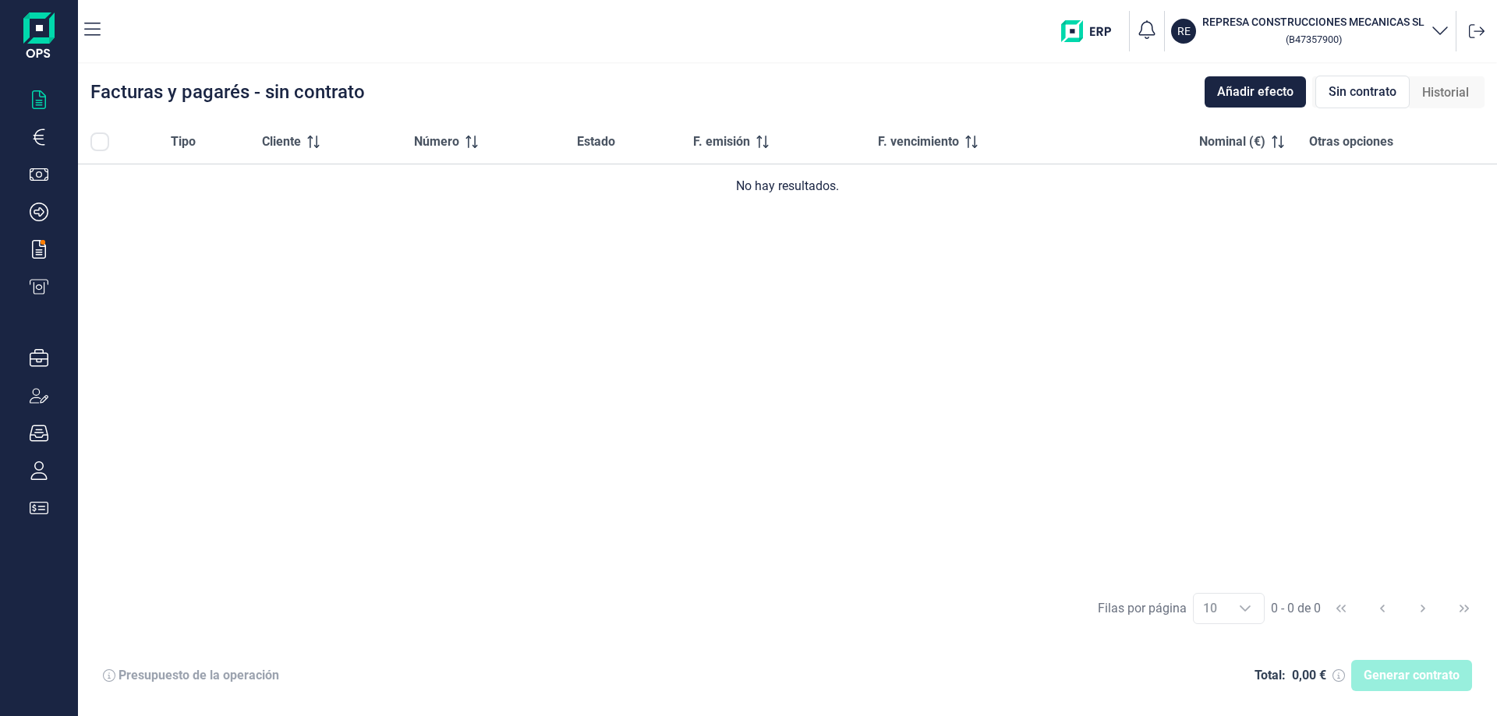 The image size is (1497, 716). I want to click on div: Historial, so click(1445, 93).